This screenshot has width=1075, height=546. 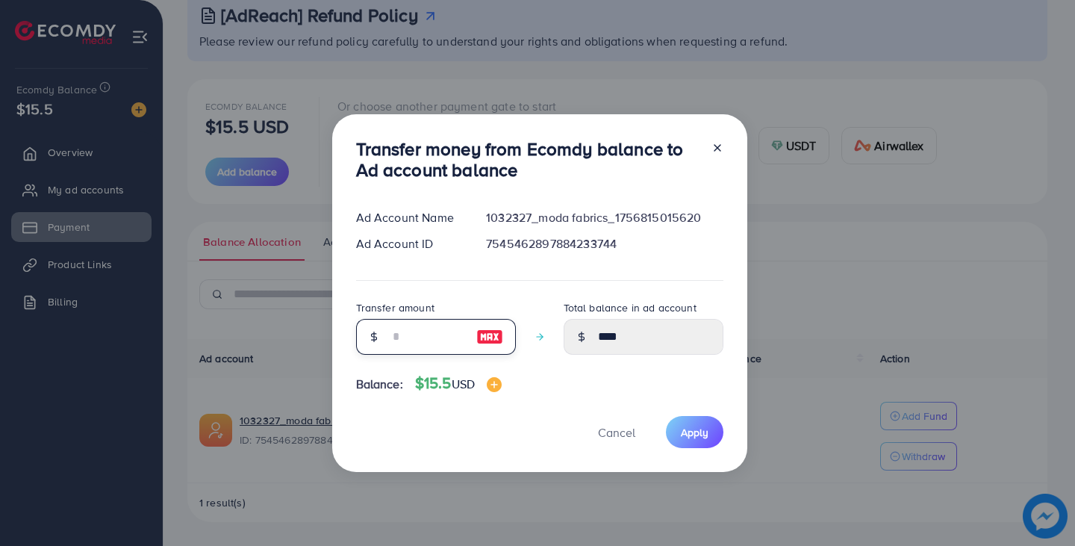 I want to click on button: Apply, so click(x=694, y=431).